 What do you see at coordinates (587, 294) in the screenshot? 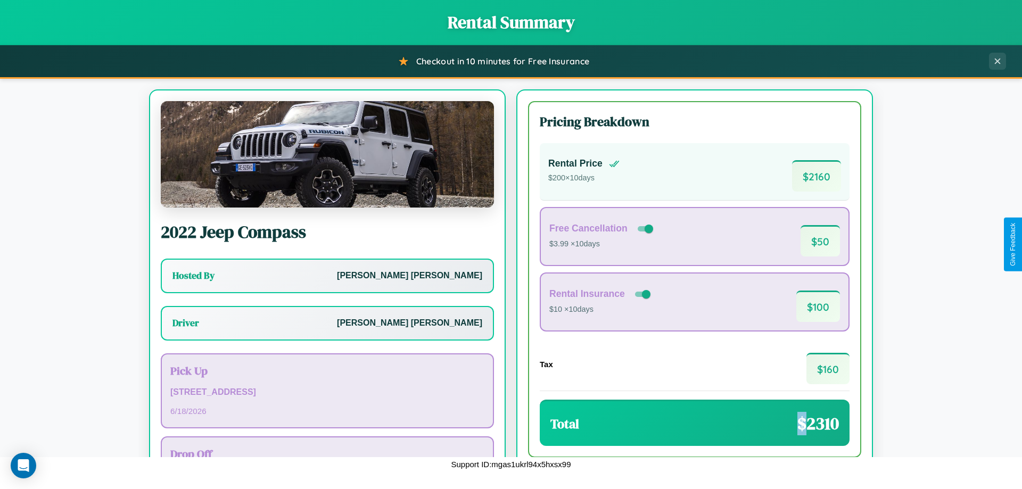
I see `h4: Rental Insurance` at bounding box center [587, 294].